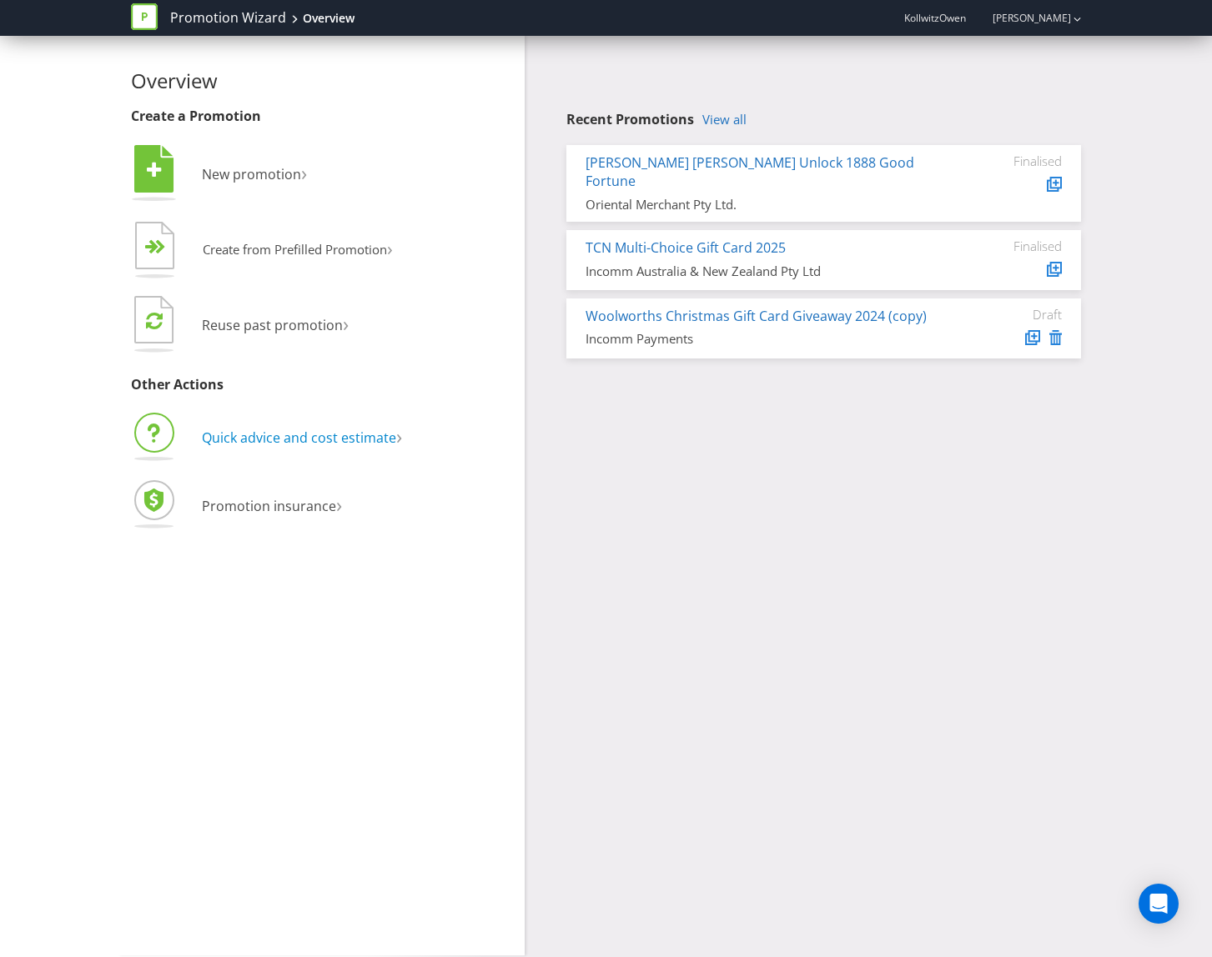 Image resolution: width=1212 pixels, height=957 pixels. What do you see at coordinates (266, 438) in the screenshot?
I see `a: Quick advice and cost estimate›` at bounding box center [266, 438].